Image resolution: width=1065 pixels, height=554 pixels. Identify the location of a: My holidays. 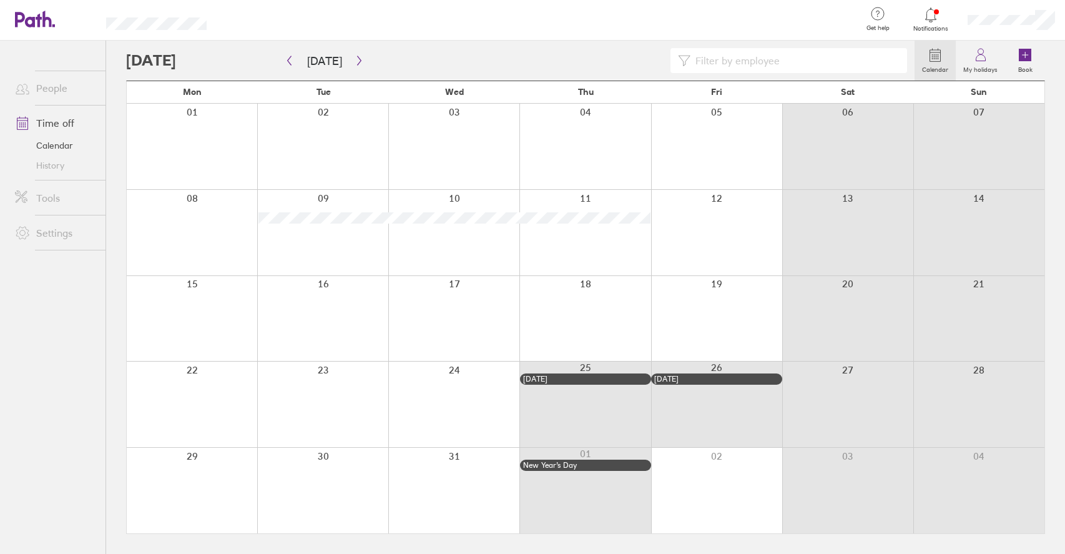
(980, 61).